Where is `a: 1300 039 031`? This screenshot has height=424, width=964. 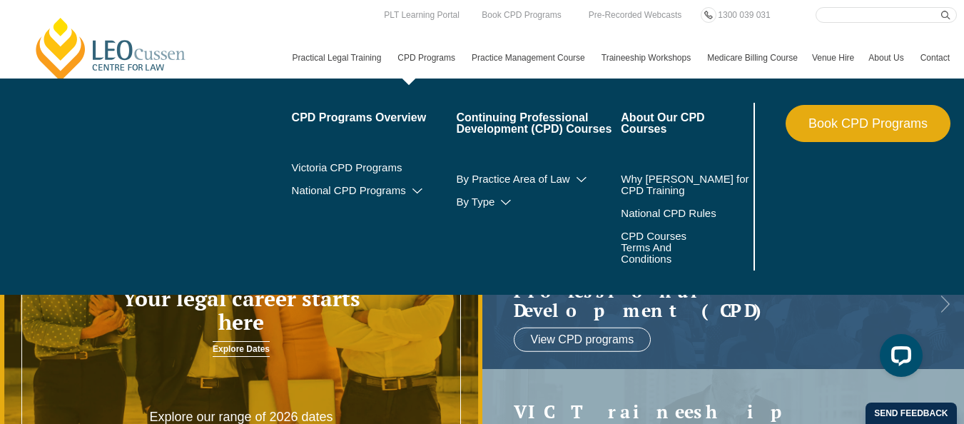 a: 1300 039 031 is located at coordinates (743, 15).